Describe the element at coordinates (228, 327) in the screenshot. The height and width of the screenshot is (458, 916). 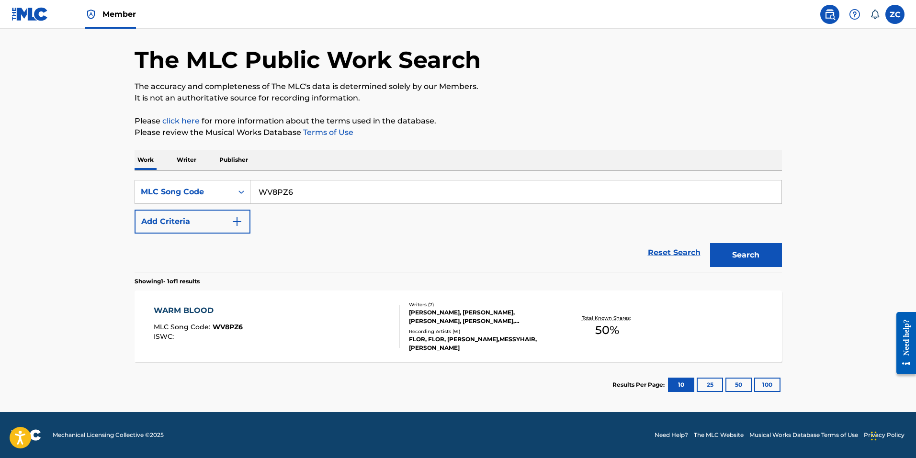
I see `span: WV8PZ6` at that location.